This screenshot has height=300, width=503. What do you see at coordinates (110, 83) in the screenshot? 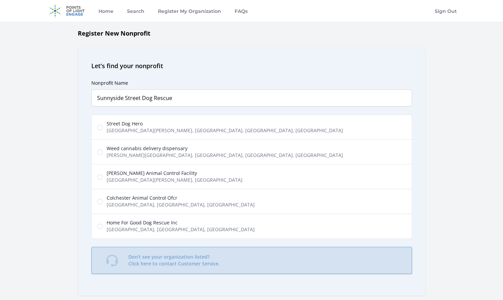
I see `label: Nonprofit Name` at bounding box center [110, 83].